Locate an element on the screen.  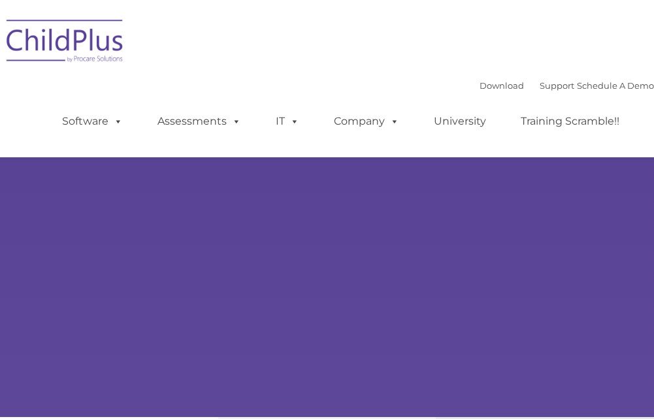
a: Software is located at coordinates (92, 121).